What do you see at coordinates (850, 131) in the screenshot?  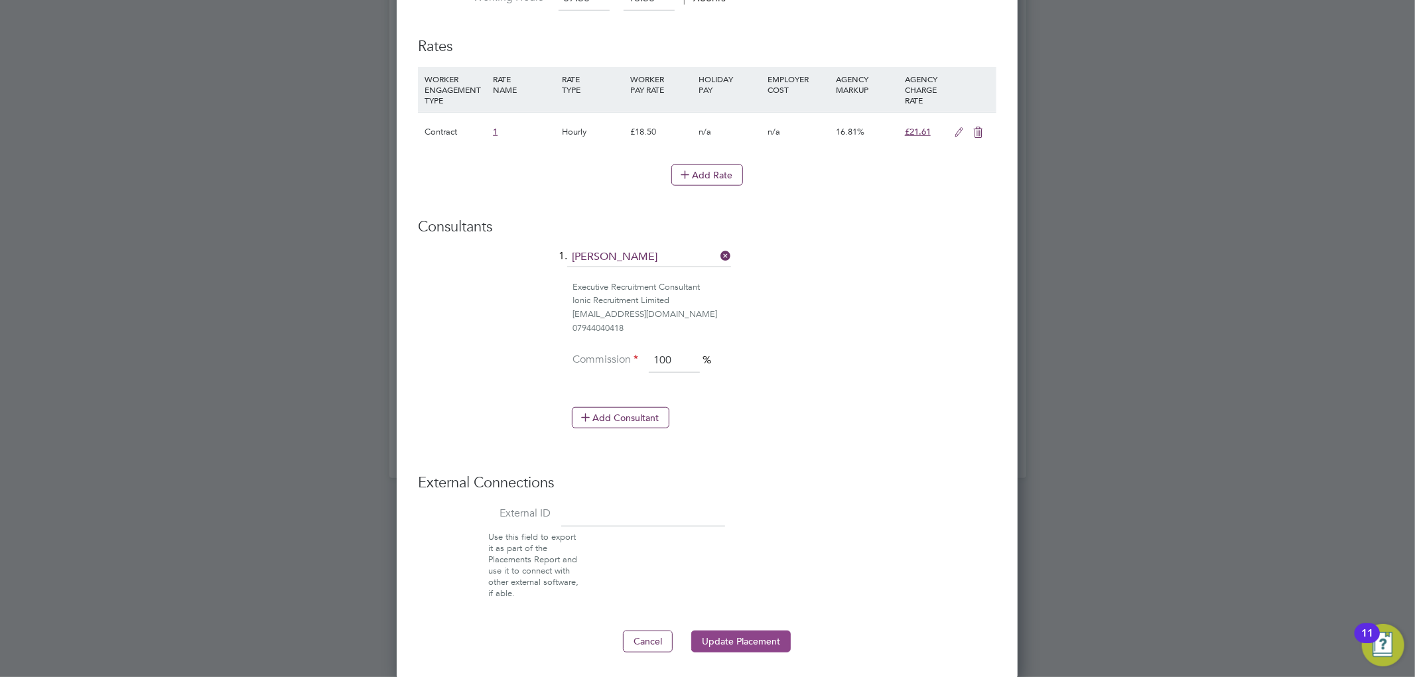 I see `span: 16.81%` at bounding box center [850, 131].